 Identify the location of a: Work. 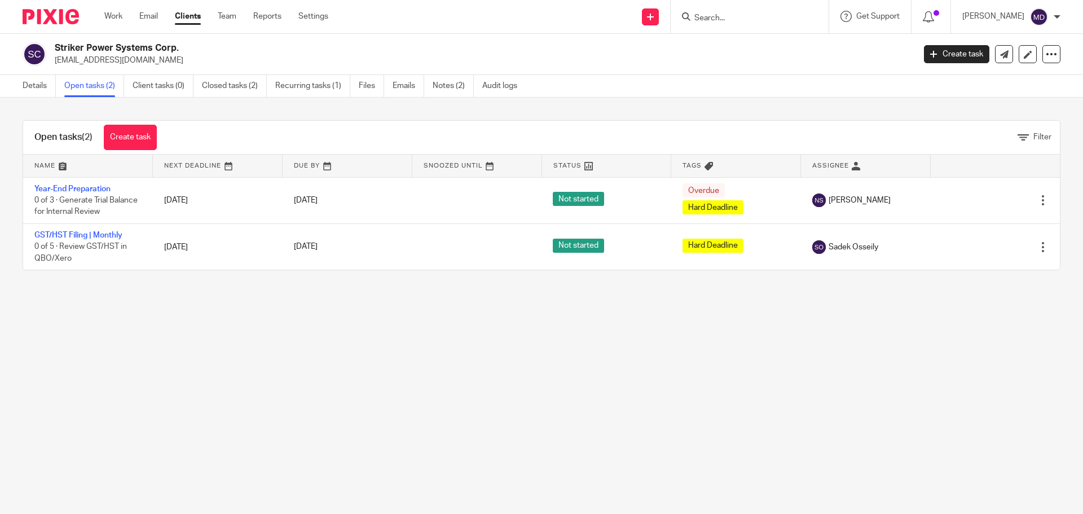
(113, 16).